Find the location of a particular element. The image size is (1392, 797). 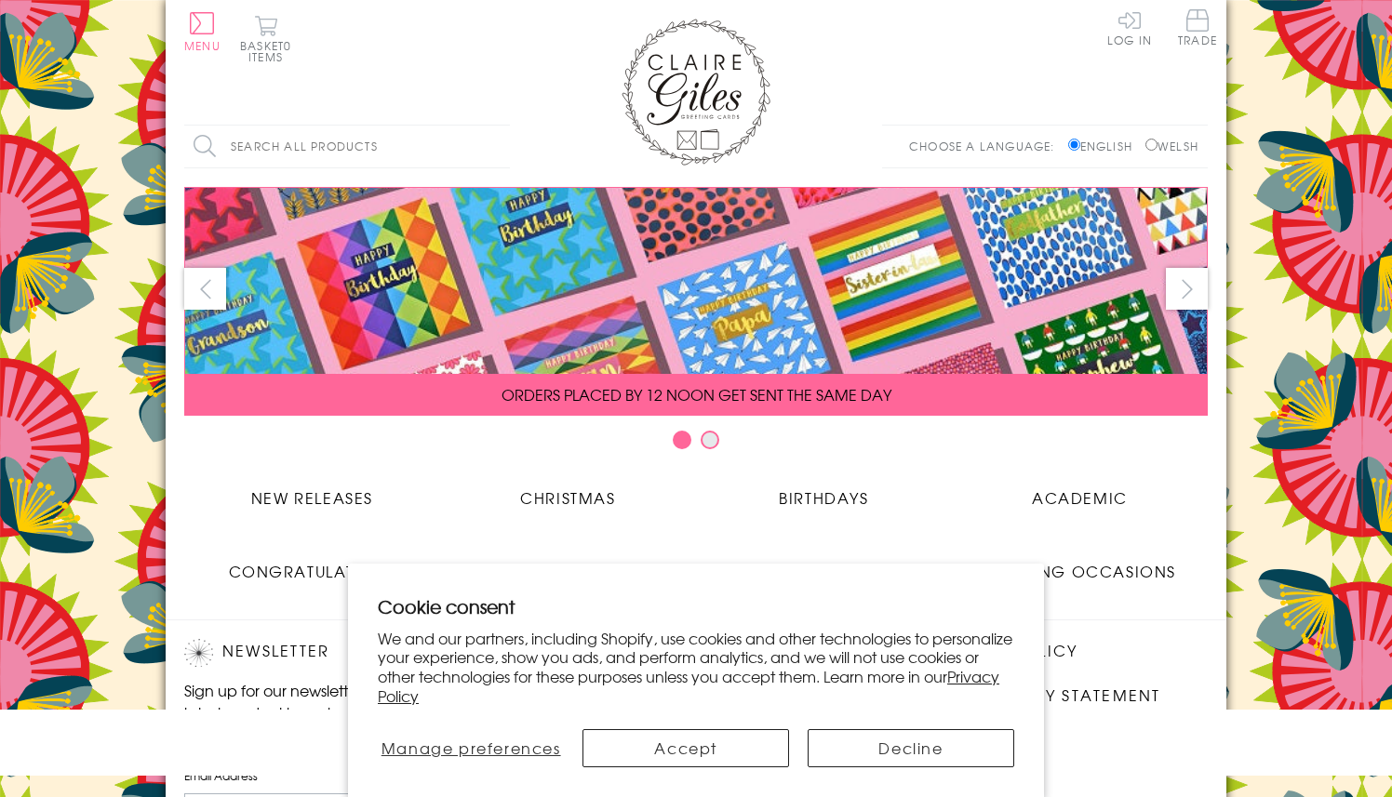

div: Carousel Pagination is located at coordinates (696, 444).